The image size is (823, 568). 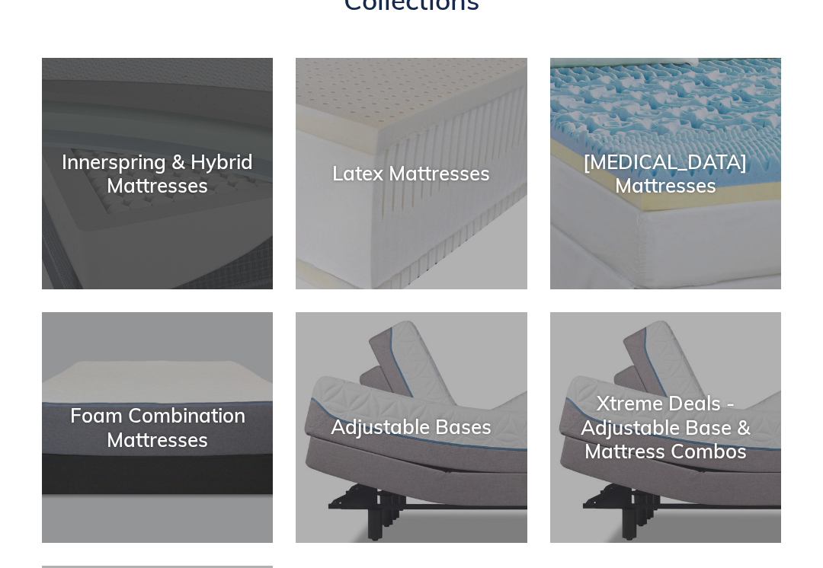 What do you see at coordinates (157, 427) in the screenshot?
I see `div: Foam Combination Mattresses` at bounding box center [157, 427].